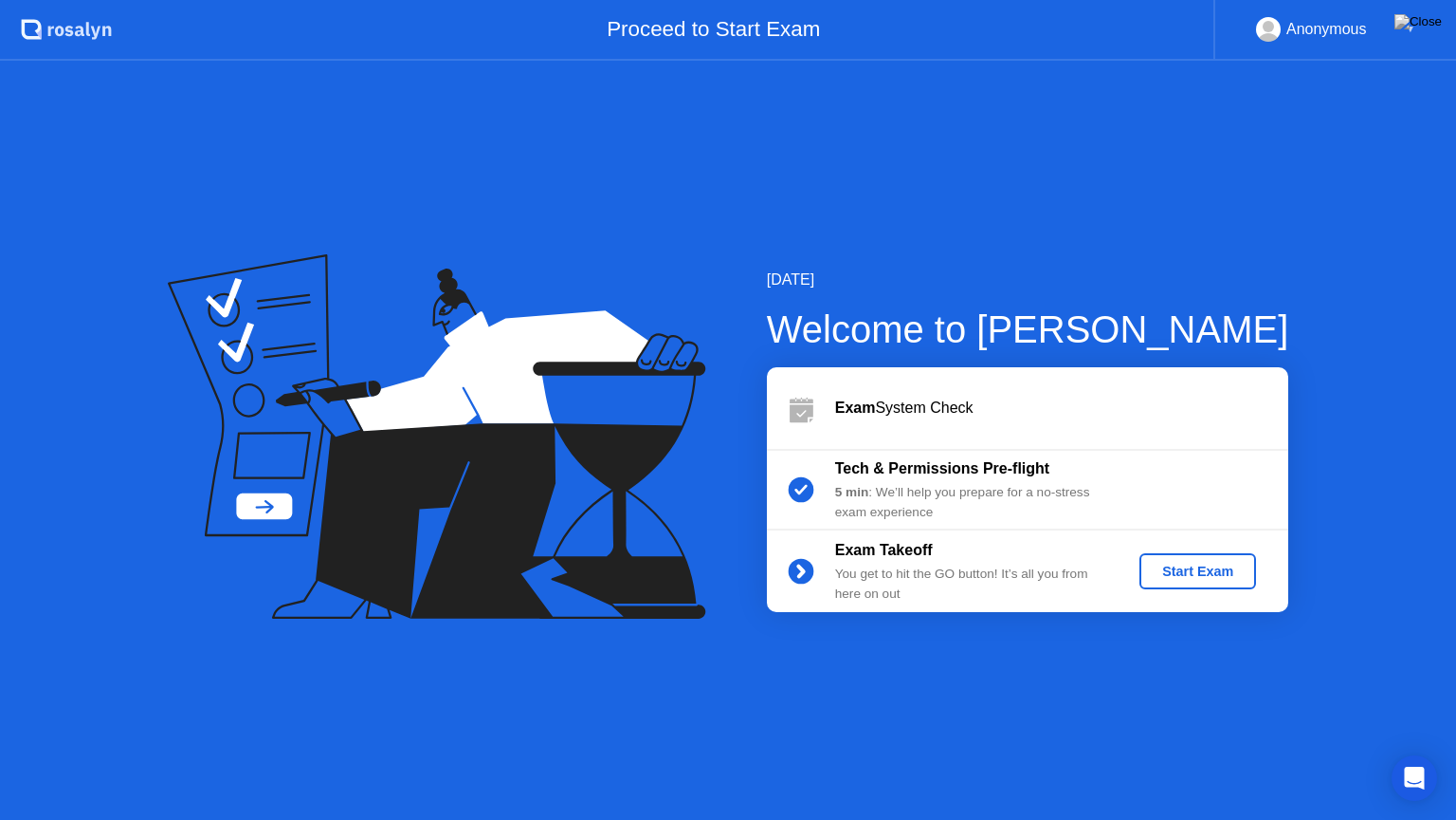 The height and width of the screenshot is (820, 1456). What do you see at coordinates (943, 468) in the screenshot?
I see `b: Tech & Permissions Pre-flight` at bounding box center [943, 468].